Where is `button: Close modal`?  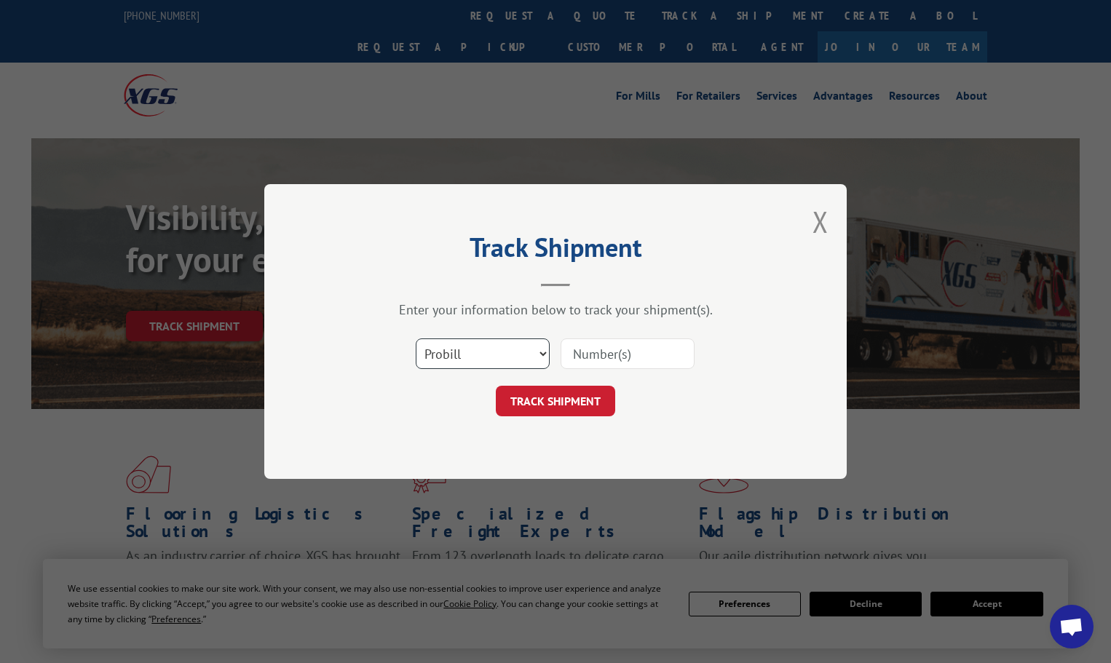
button: Close modal is located at coordinates (821, 221).